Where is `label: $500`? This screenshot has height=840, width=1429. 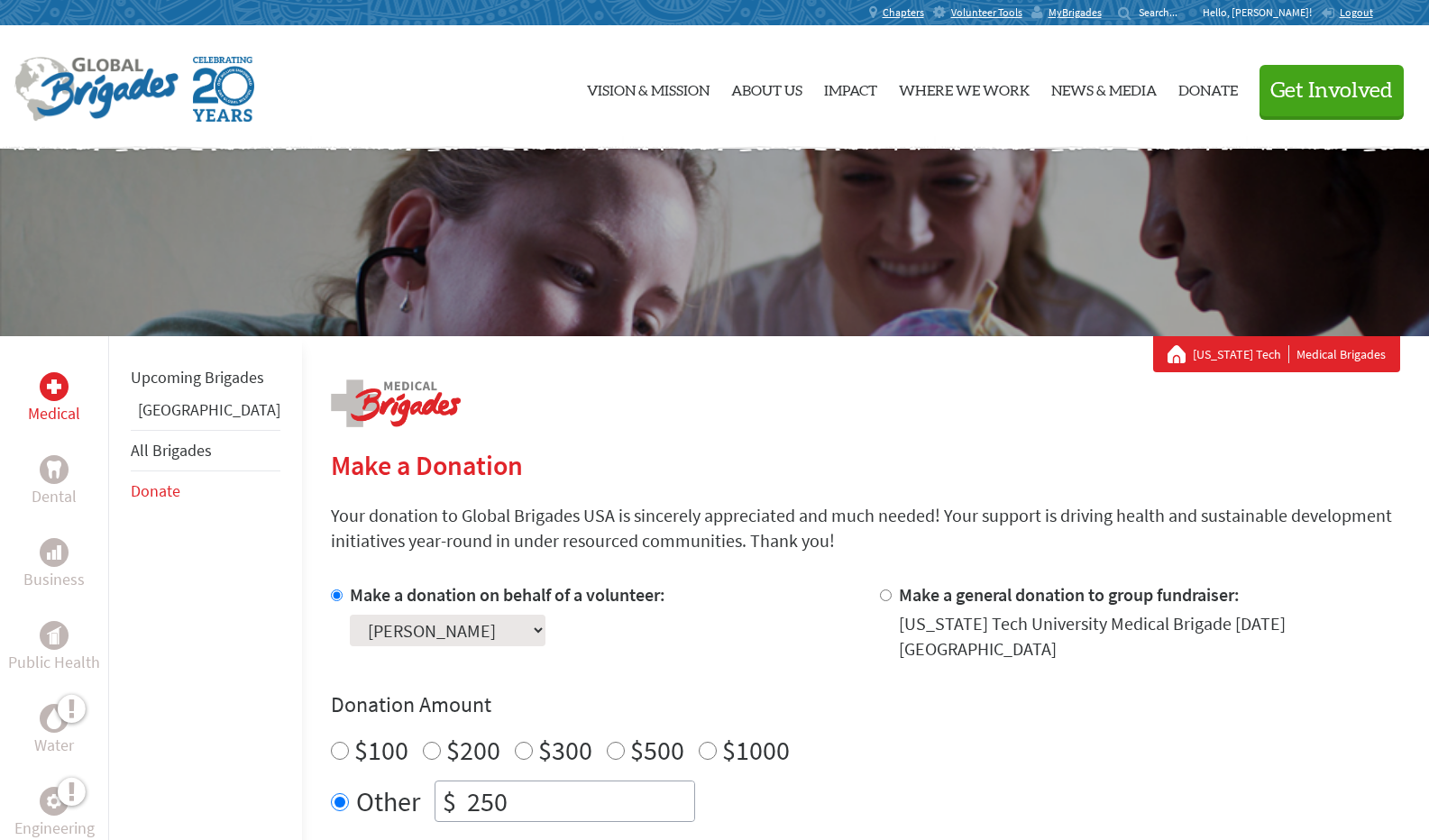 label: $500 is located at coordinates (657, 750).